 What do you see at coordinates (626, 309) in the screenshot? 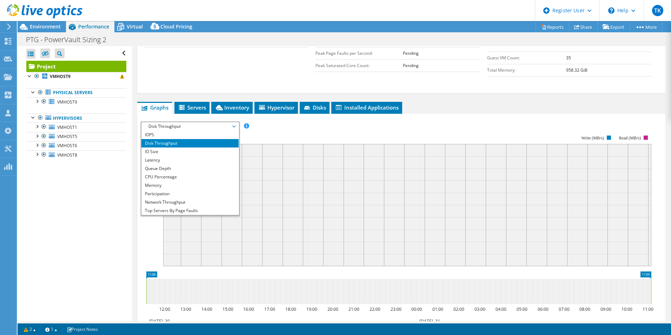
I see `text: 10:00` at bounding box center [626, 309].